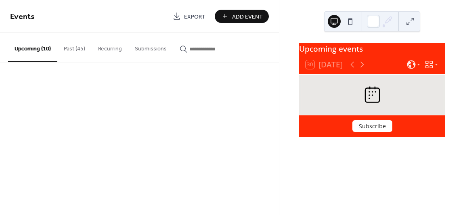 This screenshot has height=215, width=465. Describe the element at coordinates (248, 17) in the screenshot. I see `span: Add Event` at that location.